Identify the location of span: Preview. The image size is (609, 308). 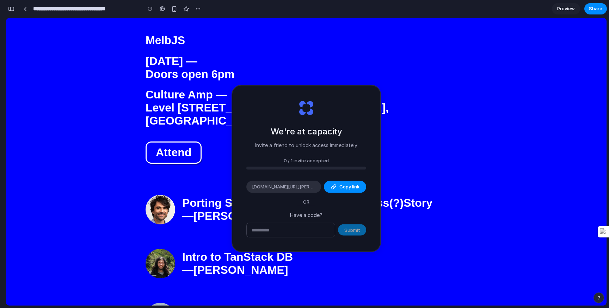
(566, 9).